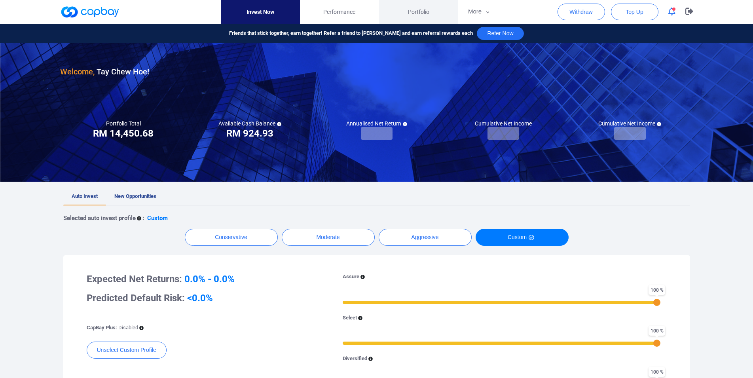 Image resolution: width=753 pixels, height=378 pixels. What do you see at coordinates (123, 133) in the screenshot?
I see `h3: RM 14,450.68` at bounding box center [123, 133].